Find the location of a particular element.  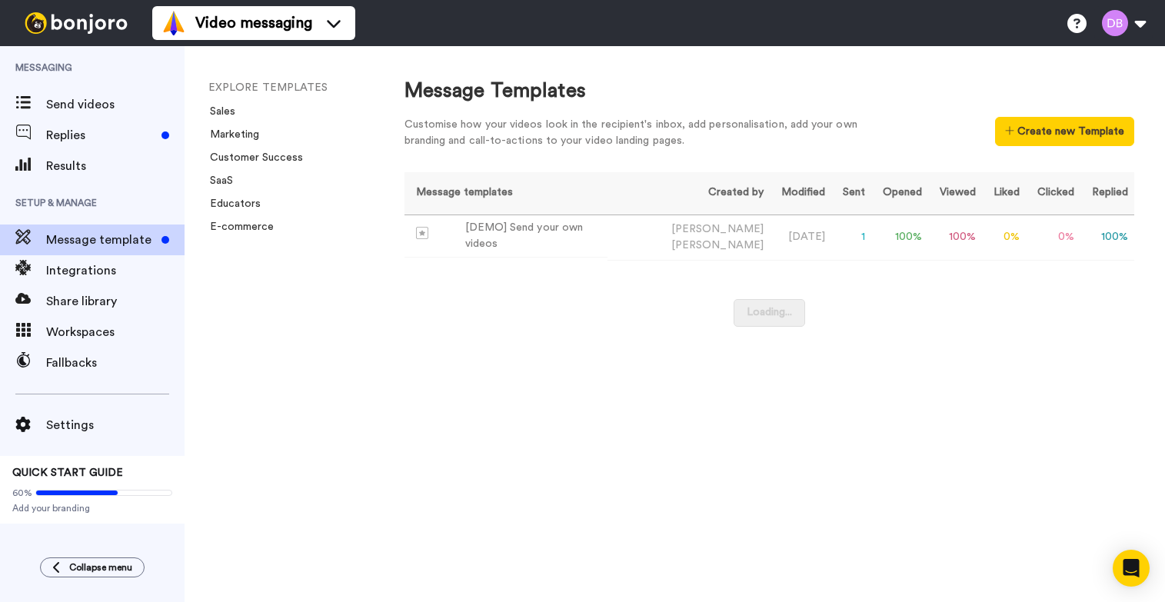

span: Collapse menu is located at coordinates (101, 567).